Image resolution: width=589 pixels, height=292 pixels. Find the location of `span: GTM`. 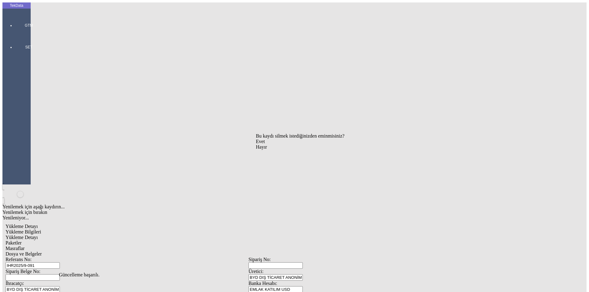

span: GTM is located at coordinates (29, 25).